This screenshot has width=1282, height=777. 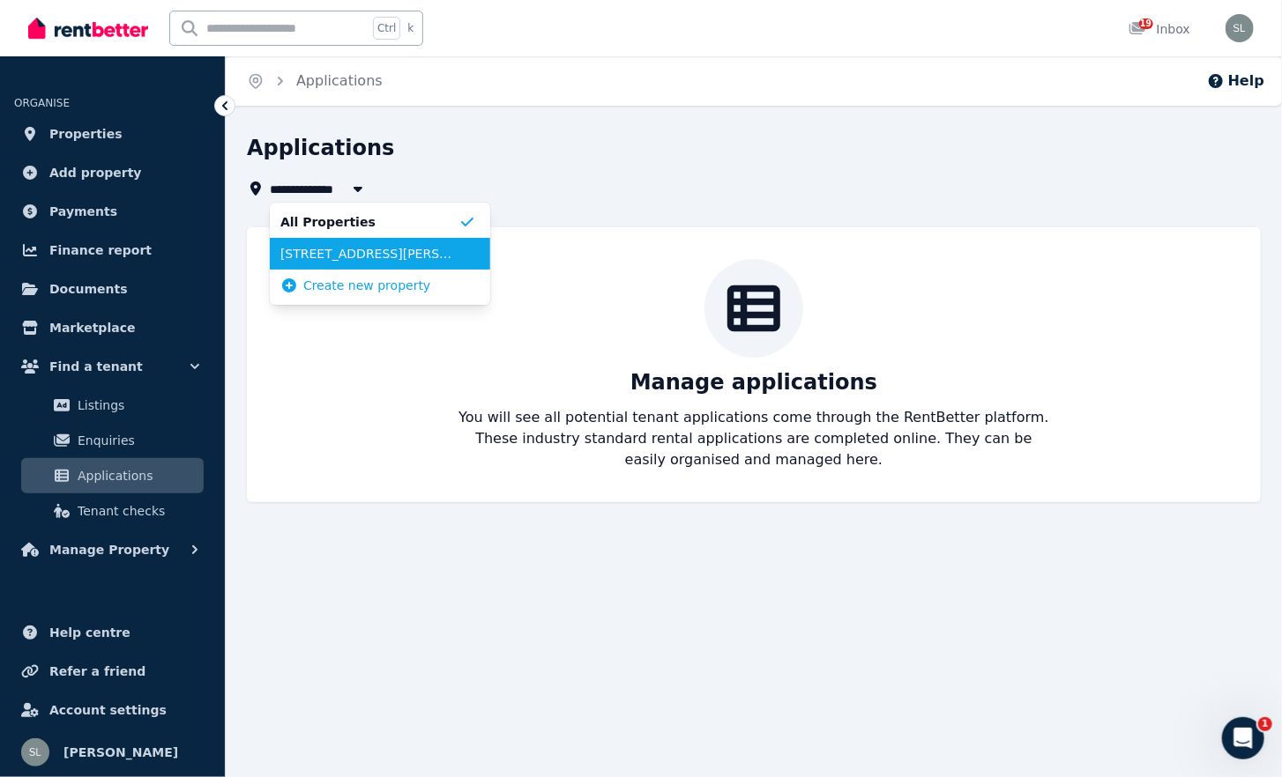 What do you see at coordinates (112, 212) in the screenshot?
I see `a: Payments` at bounding box center [112, 212].